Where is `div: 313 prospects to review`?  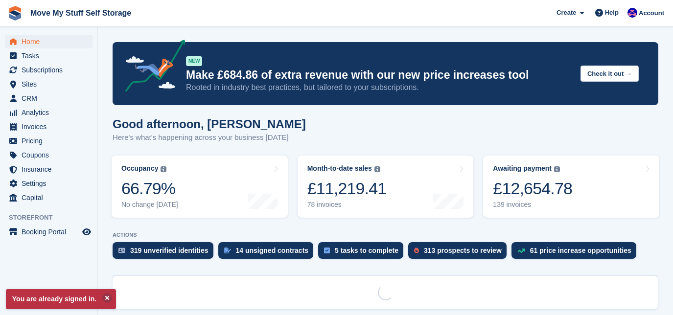 div: 313 prospects to review is located at coordinates (463, 251).